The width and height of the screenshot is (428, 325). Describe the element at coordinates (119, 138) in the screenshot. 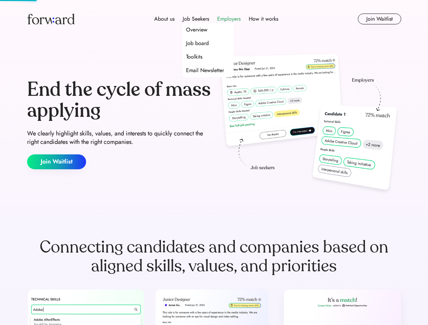

I see `div: We clearly highlight skills, values, and interests to quickly connect the right candidates with t...` at that location.